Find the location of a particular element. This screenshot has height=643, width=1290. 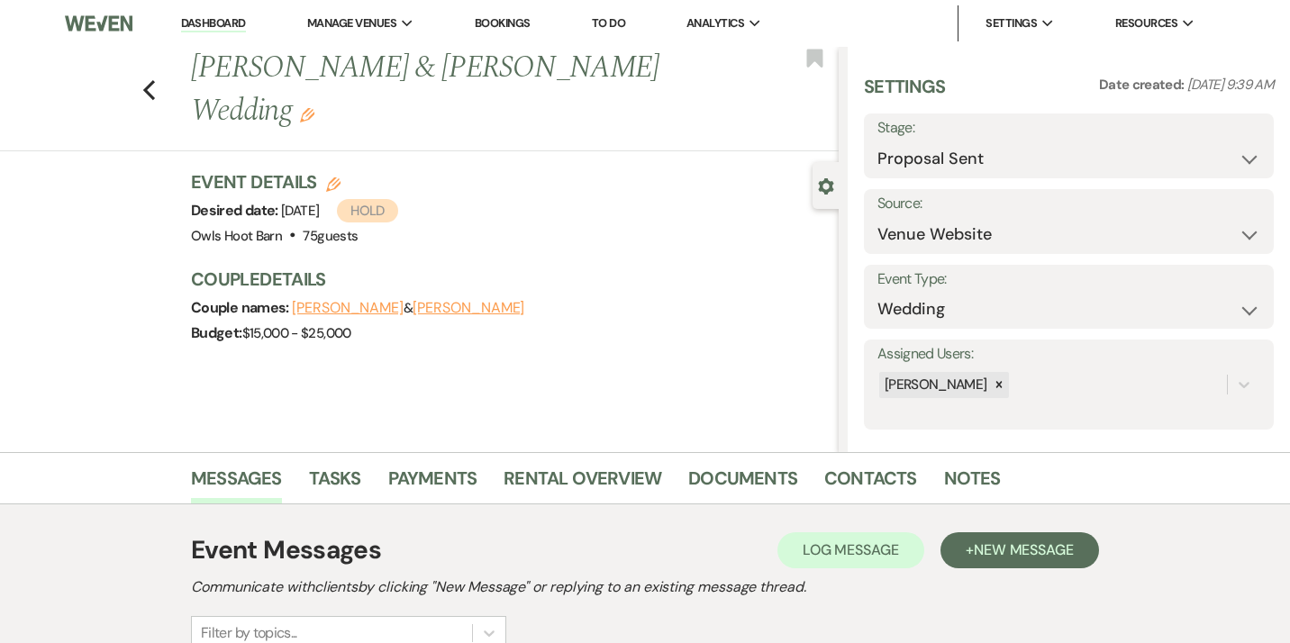

span: Analytics is located at coordinates (715, 23).